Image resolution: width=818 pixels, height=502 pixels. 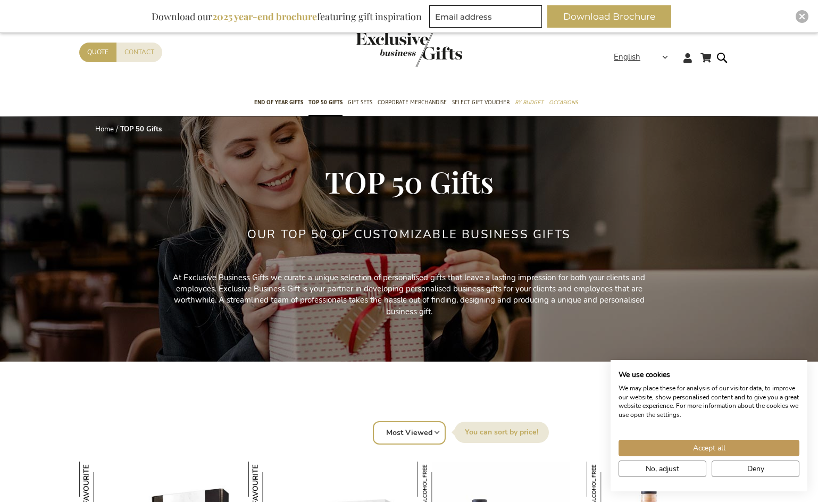 What do you see at coordinates (802, 16) in the screenshot?
I see `img: Close` at bounding box center [802, 16].